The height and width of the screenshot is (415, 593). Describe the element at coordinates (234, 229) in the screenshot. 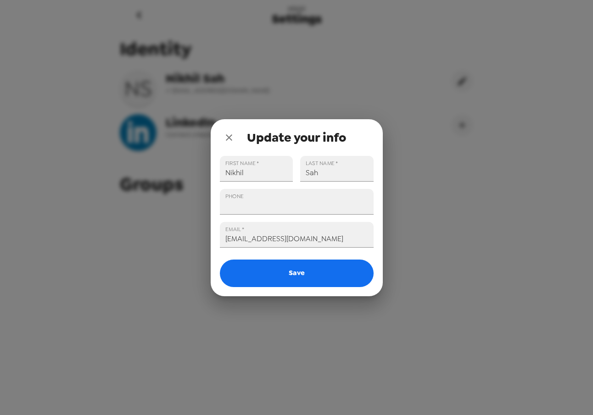

I see `label: EMAIL` at that location.